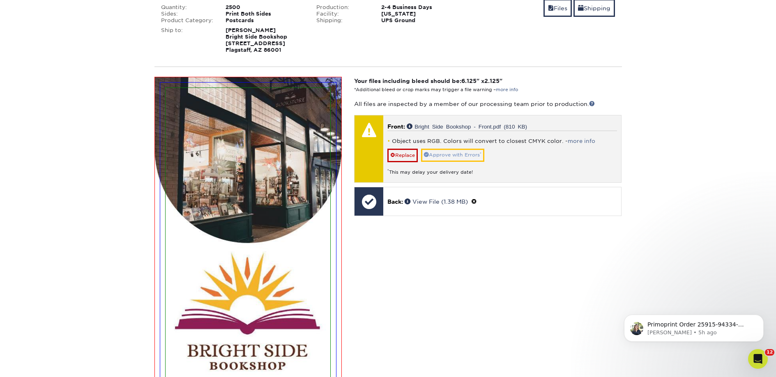 The width and height of the screenshot is (776, 377). Describe the element at coordinates (502, 169) in the screenshot. I see `div: This may delay your delivery date!` at that location.